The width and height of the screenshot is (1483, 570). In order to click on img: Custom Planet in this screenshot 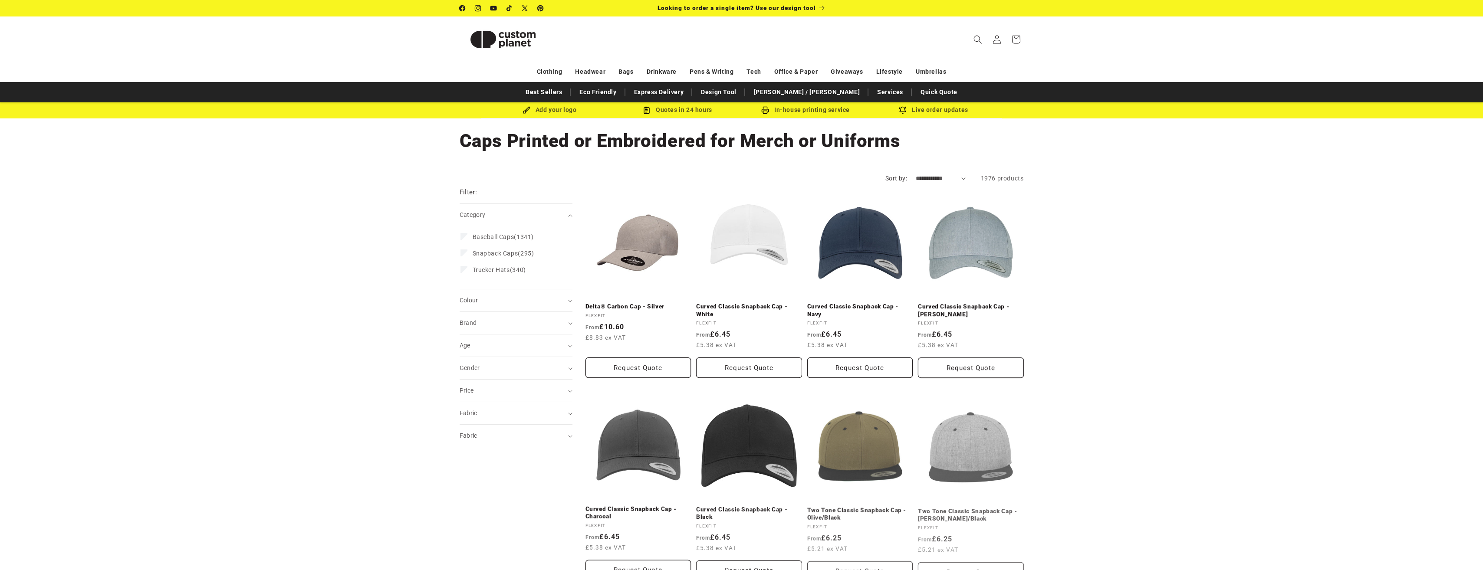, I will do `click(503, 40)`.